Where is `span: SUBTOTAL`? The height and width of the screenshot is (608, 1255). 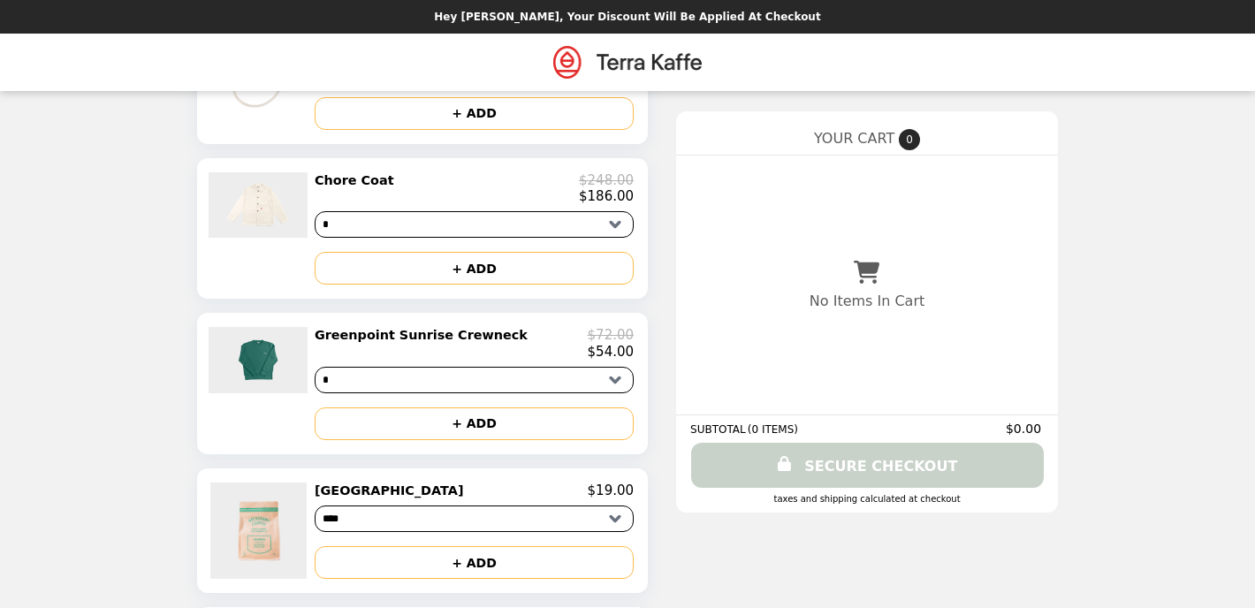 span: SUBTOTAL is located at coordinates (719, 430).